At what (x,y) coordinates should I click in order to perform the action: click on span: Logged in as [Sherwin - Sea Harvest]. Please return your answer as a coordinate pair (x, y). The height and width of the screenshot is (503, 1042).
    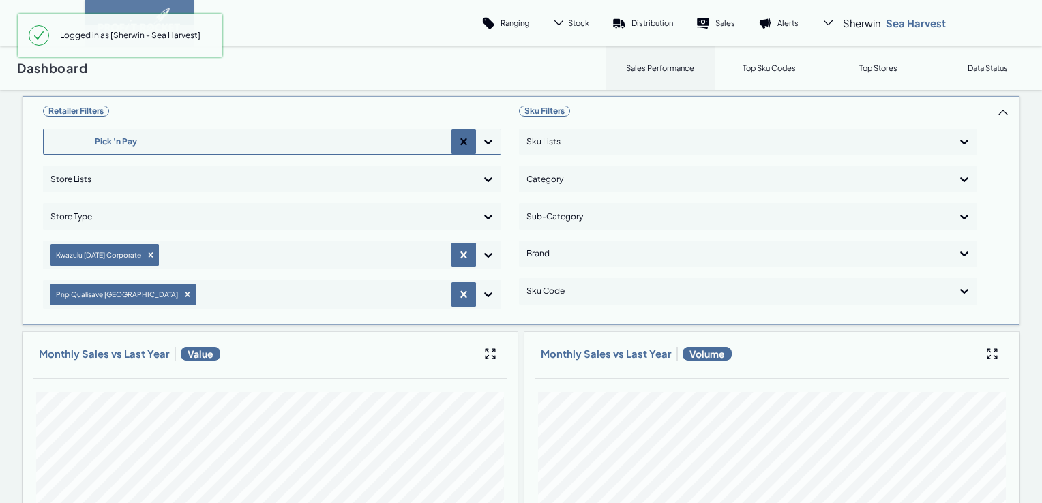
    Looking at the image, I should click on (130, 35).